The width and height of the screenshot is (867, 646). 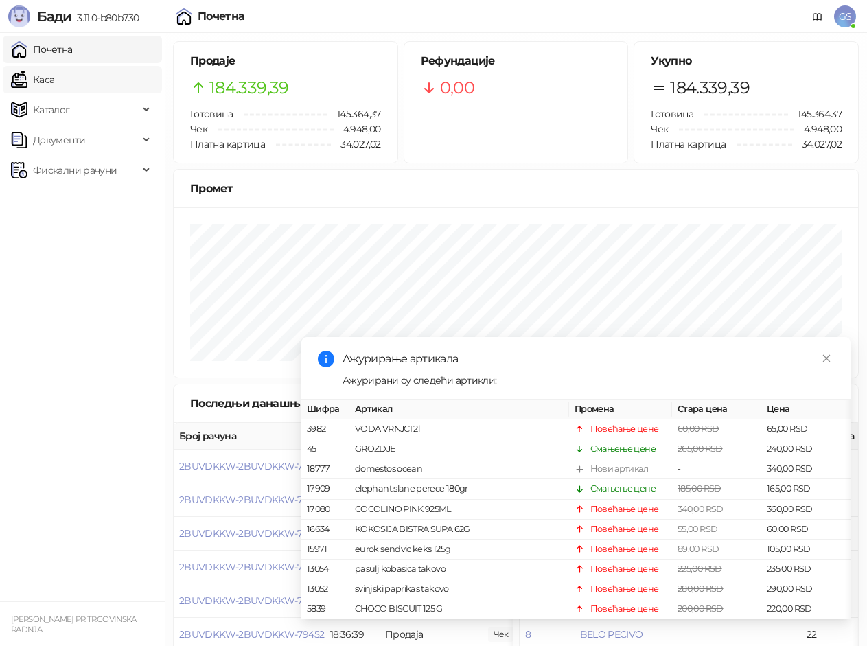 I want to click on td: 105,00 RSD, so click(x=806, y=549).